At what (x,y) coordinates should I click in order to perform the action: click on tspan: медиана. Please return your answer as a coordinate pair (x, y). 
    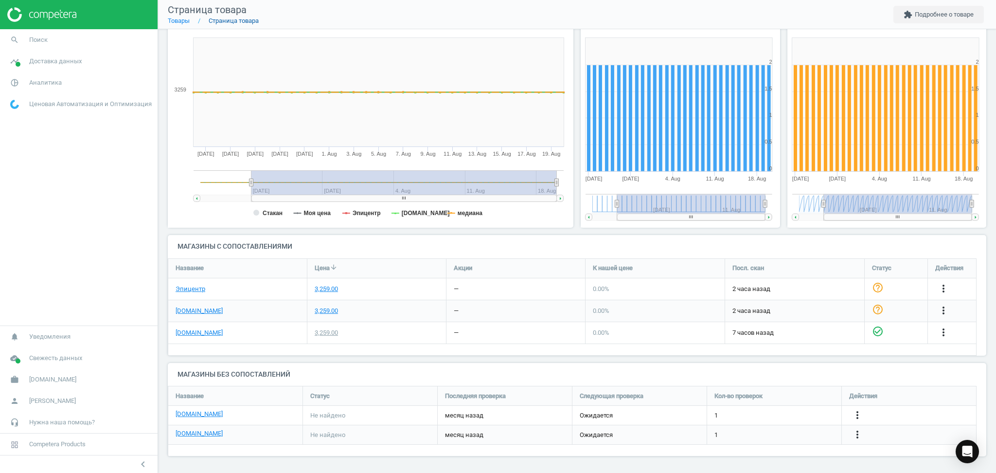
    Looking at the image, I should click on (470, 213).